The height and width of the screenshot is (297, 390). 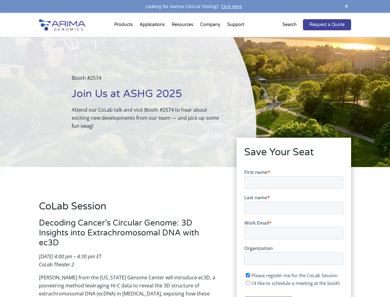 What do you see at coordinates (294, 155) in the screenshot?
I see `h2: Save Your Seat` at bounding box center [294, 155].